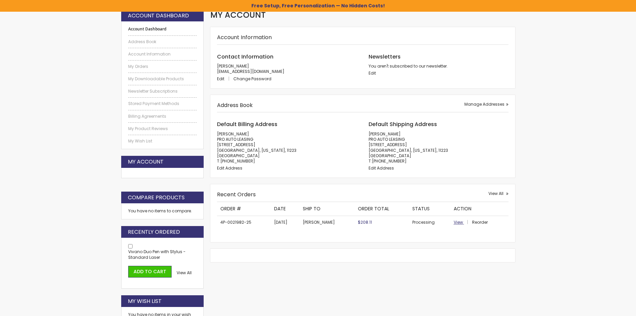 Image resolution: width=636 pixels, height=316 pixels. I want to click on strong: Address Book, so click(235, 105).